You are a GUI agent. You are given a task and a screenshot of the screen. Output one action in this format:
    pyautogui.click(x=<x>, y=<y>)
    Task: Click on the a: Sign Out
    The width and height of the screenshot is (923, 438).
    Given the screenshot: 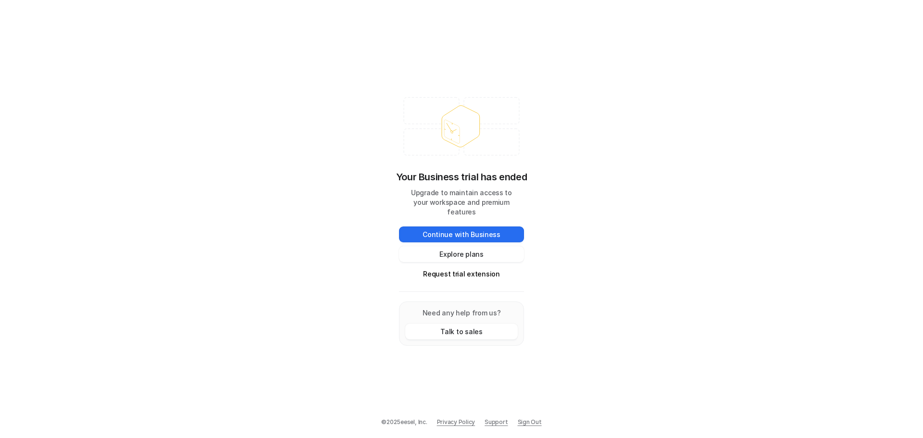 What is the action you would take?
    pyautogui.click(x=529, y=422)
    